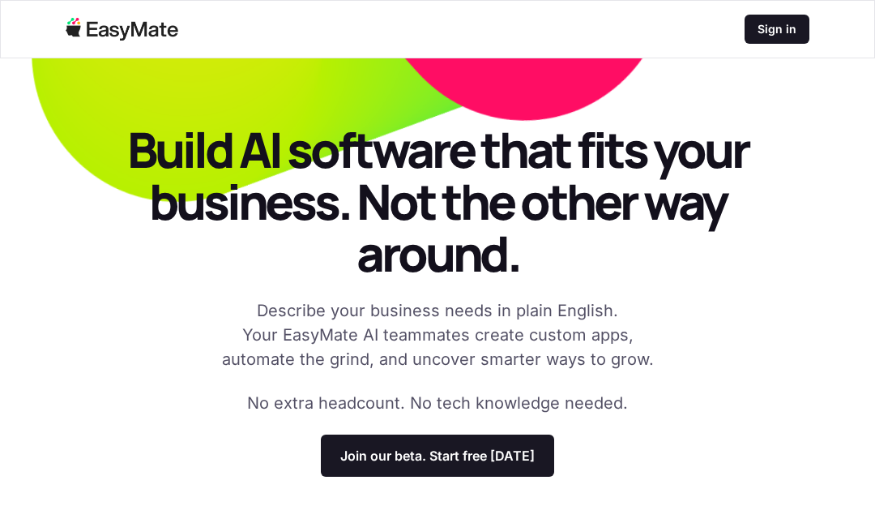 The image size is (875, 506). Describe the element at coordinates (777, 29) in the screenshot. I see `p: Sign in` at that location.